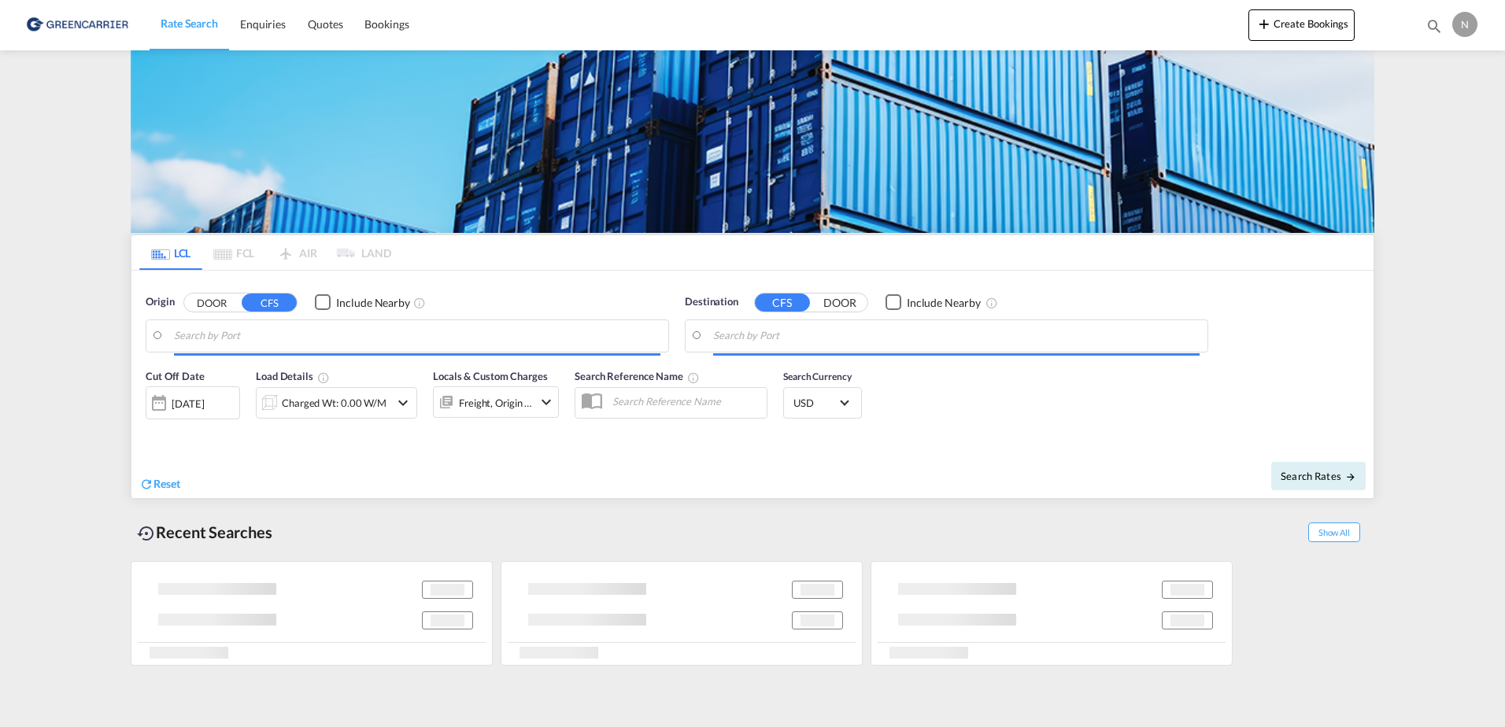 The width and height of the screenshot is (1505, 727). Describe the element at coordinates (752, 142) in the screenshot. I see `img: GreenCarrierFCL_LCL.png` at that location.